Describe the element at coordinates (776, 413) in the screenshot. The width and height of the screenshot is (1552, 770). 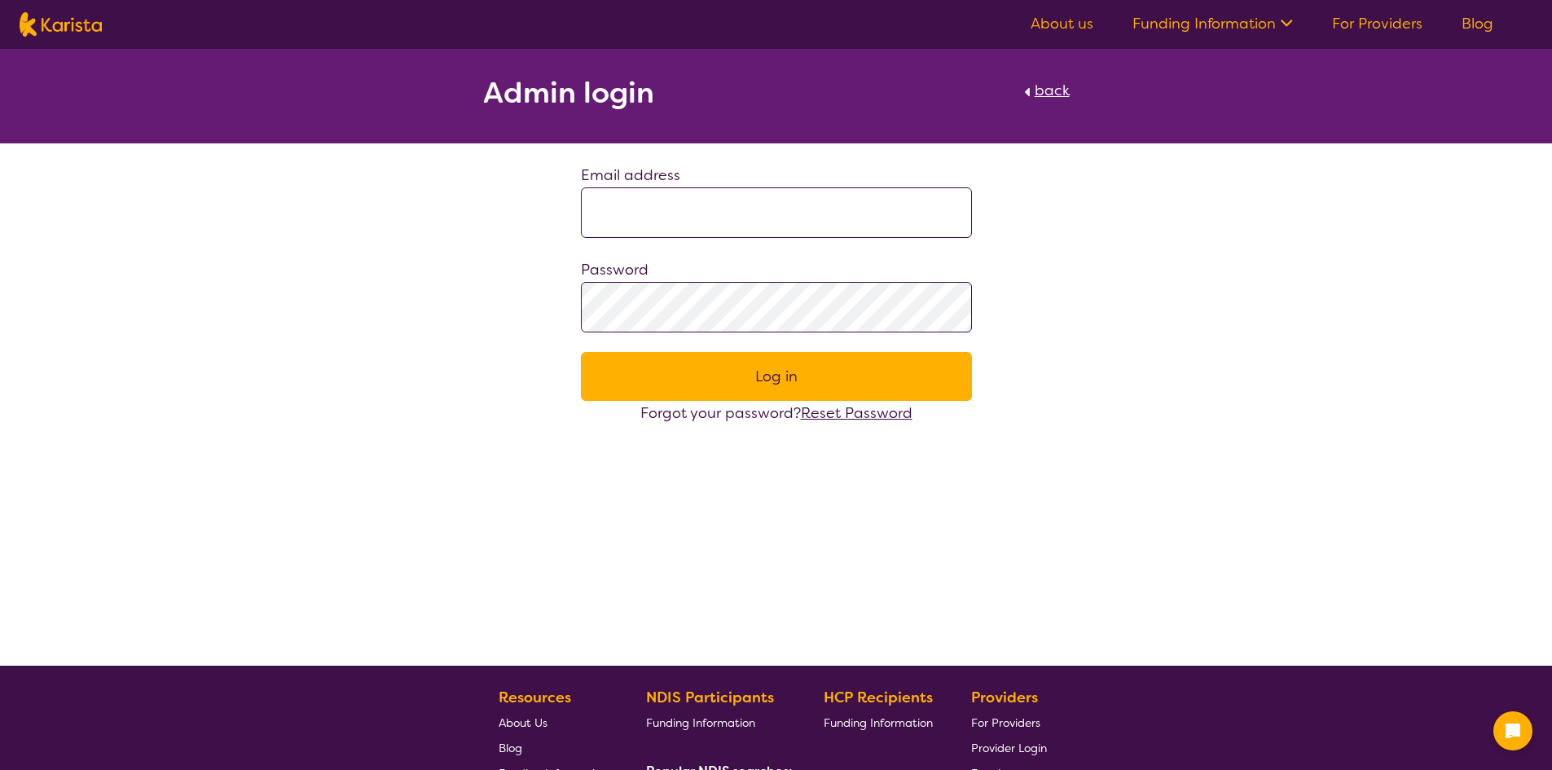
I see `div: Forgot your password?` at that location.